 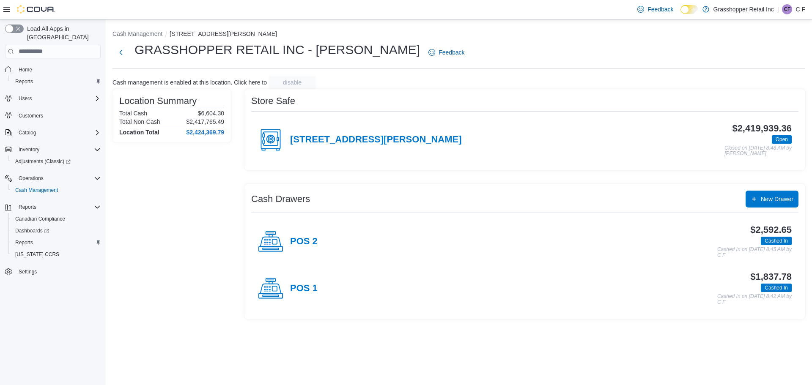 What do you see at coordinates (189, 82) in the screenshot?
I see `p: Cash management is enabled at this location. Click here to` at bounding box center [189, 82].